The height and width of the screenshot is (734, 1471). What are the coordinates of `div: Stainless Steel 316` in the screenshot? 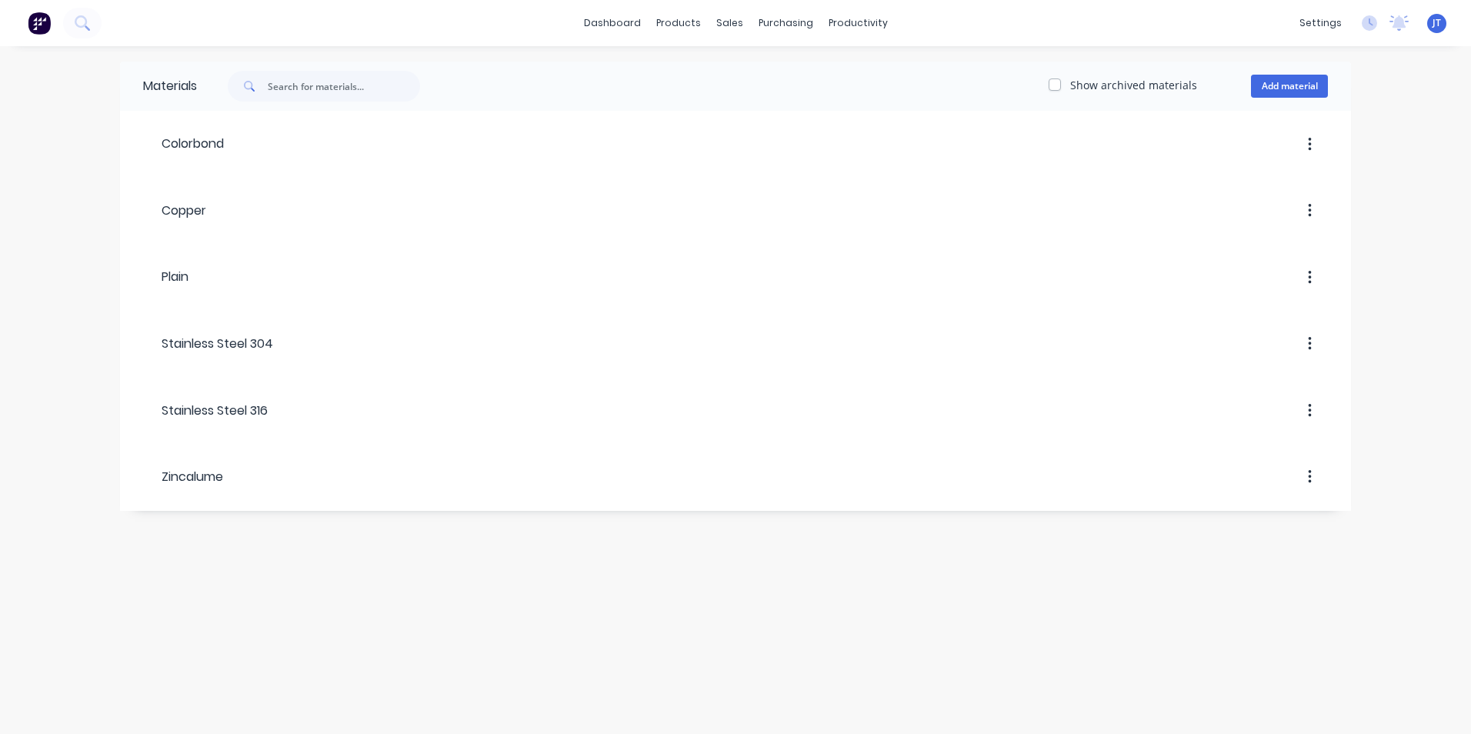 It's located at (205, 411).